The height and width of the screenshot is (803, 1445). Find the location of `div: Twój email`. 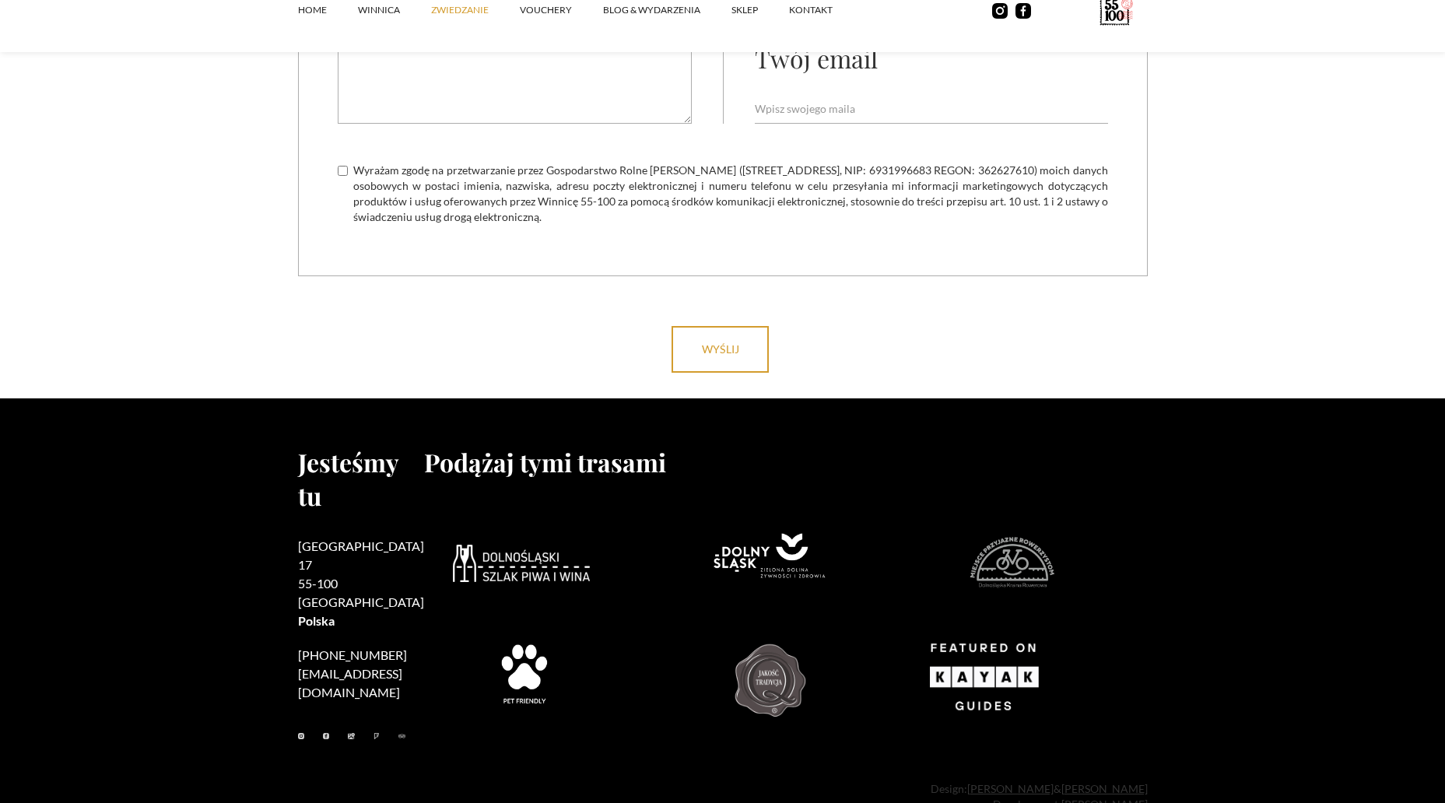

div: Twój email is located at coordinates (817, 58).